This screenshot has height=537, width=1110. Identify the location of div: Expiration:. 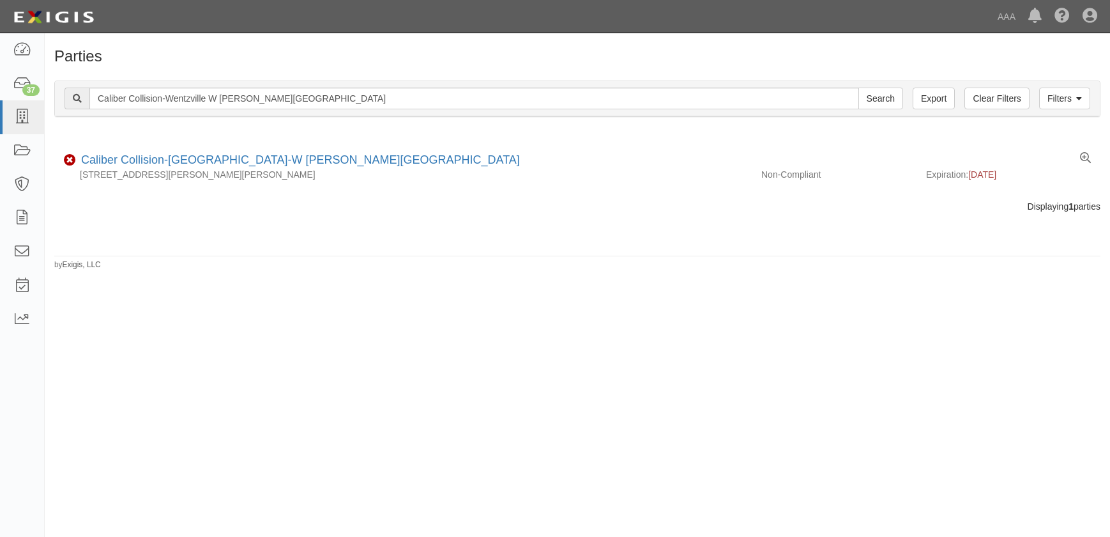
(1013, 174).